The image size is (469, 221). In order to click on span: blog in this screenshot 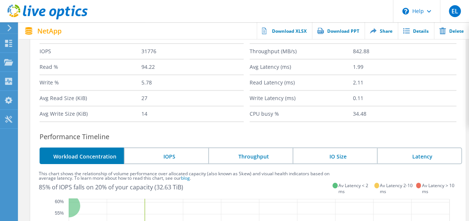, I will do `click(185, 178)`.